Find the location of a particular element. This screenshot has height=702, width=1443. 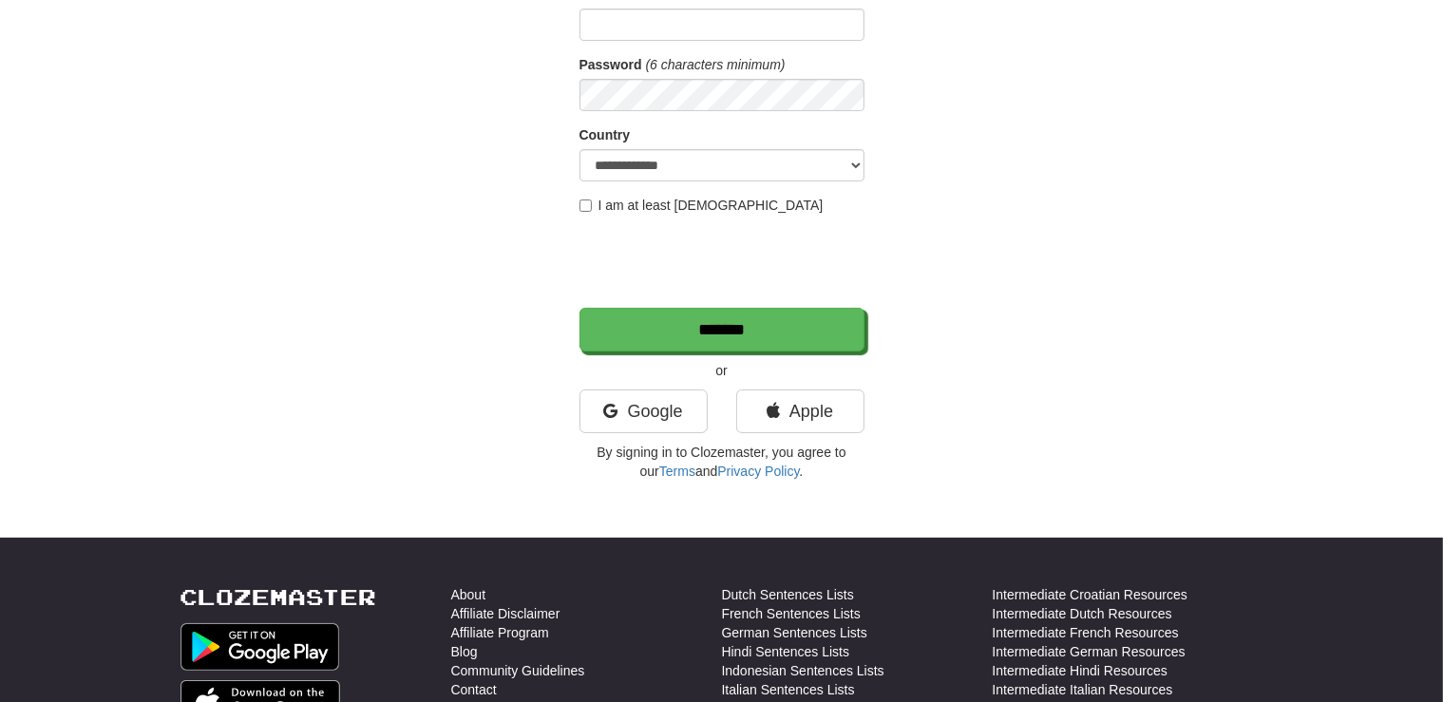

a: Google is located at coordinates (643, 411).